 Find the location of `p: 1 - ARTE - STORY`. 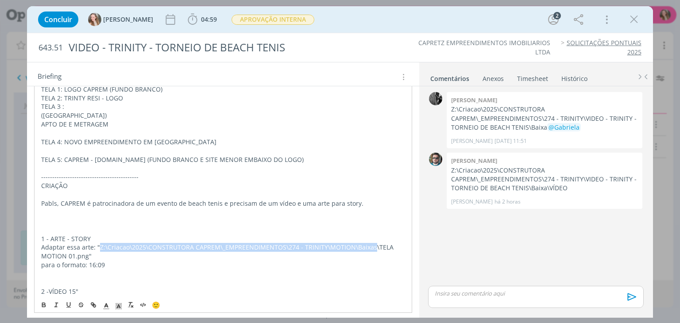

p: 1 - ARTE - STORY is located at coordinates (223, 239).